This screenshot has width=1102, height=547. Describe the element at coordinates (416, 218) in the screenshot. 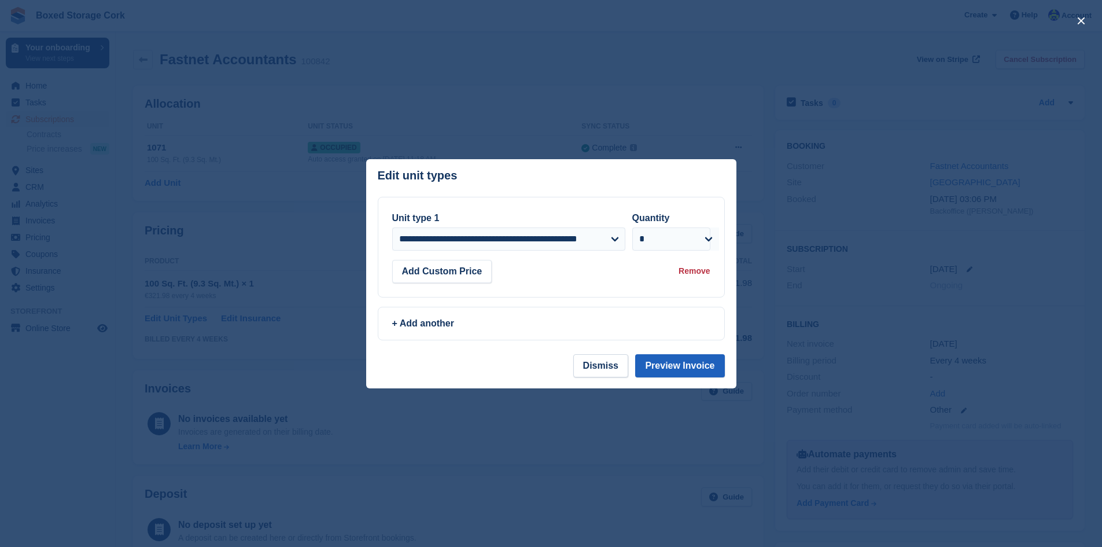

I see `label: Unit type 1` at that location.